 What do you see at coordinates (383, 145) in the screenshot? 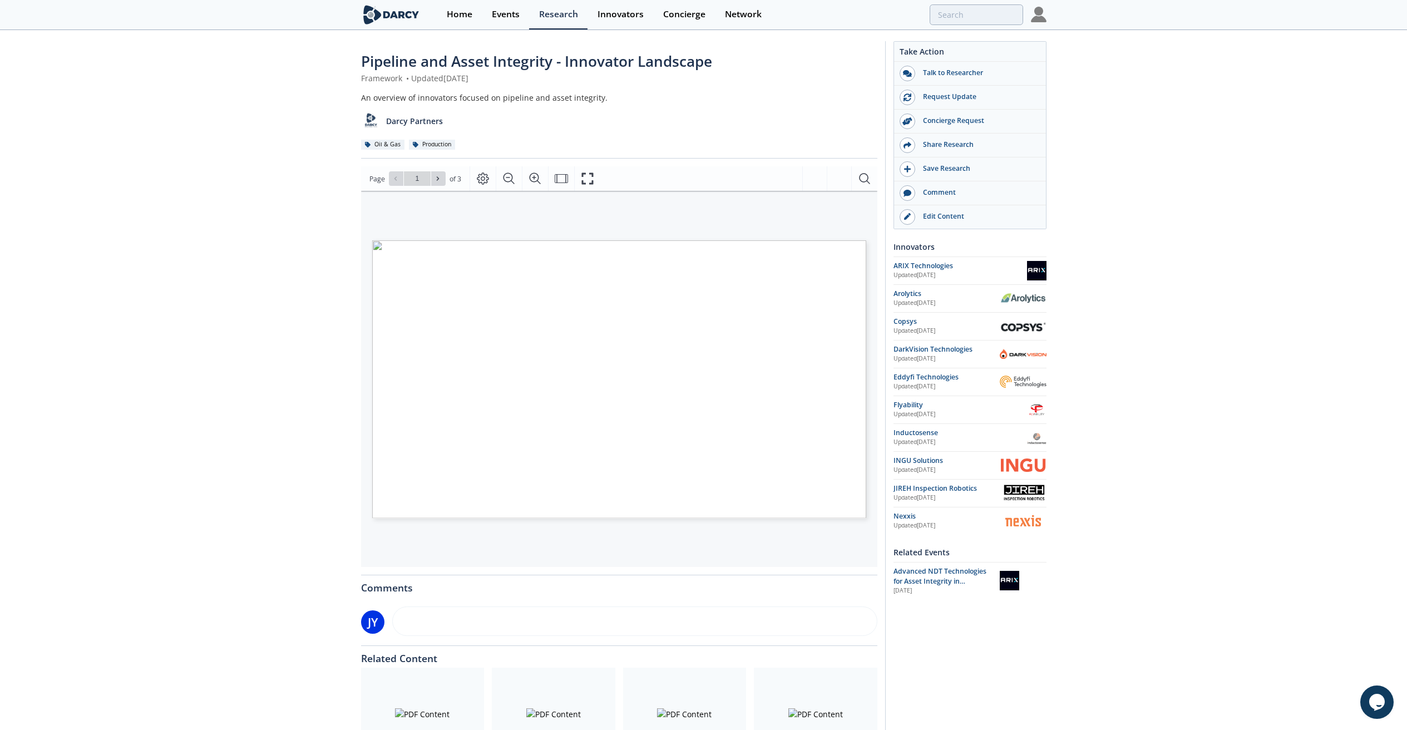
I see `div: Oil & Gas` at bounding box center [383, 145].